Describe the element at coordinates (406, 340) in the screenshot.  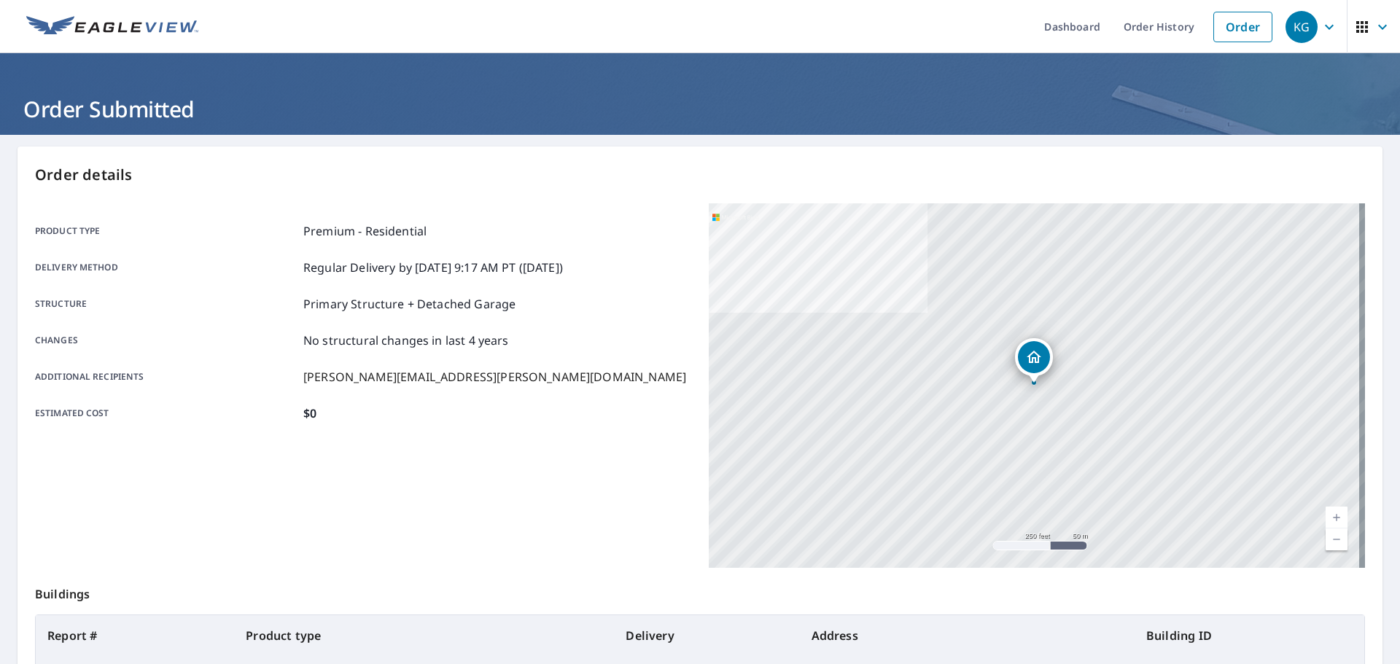
I see `p: No structural changes in last 4 years` at that location.